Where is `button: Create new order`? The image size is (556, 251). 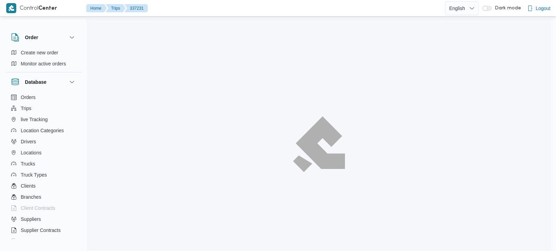 button: Create new order is located at coordinates (44, 53).